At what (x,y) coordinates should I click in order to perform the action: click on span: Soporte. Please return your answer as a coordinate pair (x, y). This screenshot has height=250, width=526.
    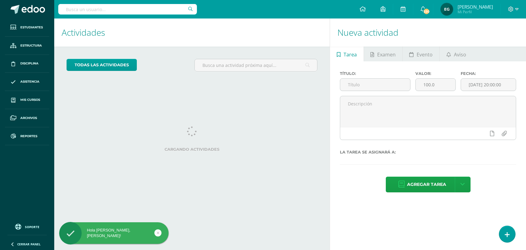
    Looking at the image, I should click on (32, 227).